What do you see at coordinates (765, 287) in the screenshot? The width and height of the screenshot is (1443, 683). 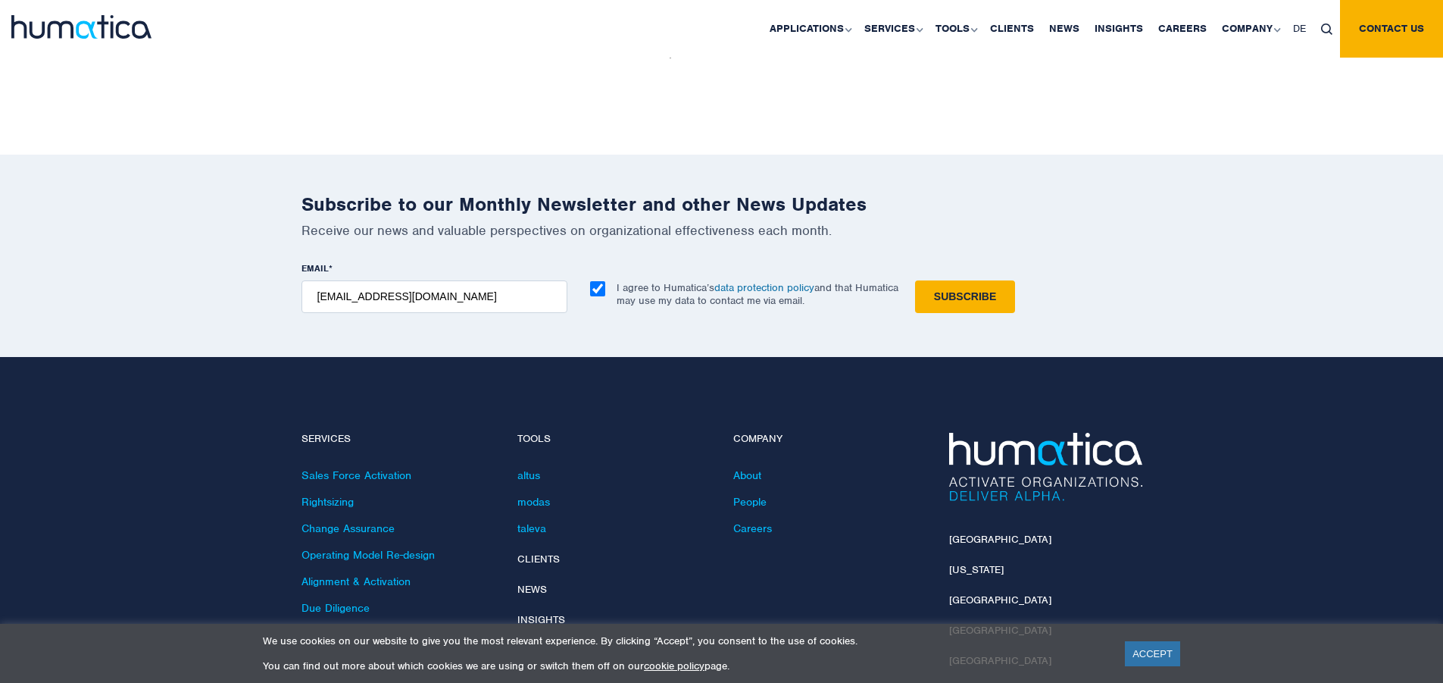 I see `a: data protection policy` at bounding box center [765, 287].